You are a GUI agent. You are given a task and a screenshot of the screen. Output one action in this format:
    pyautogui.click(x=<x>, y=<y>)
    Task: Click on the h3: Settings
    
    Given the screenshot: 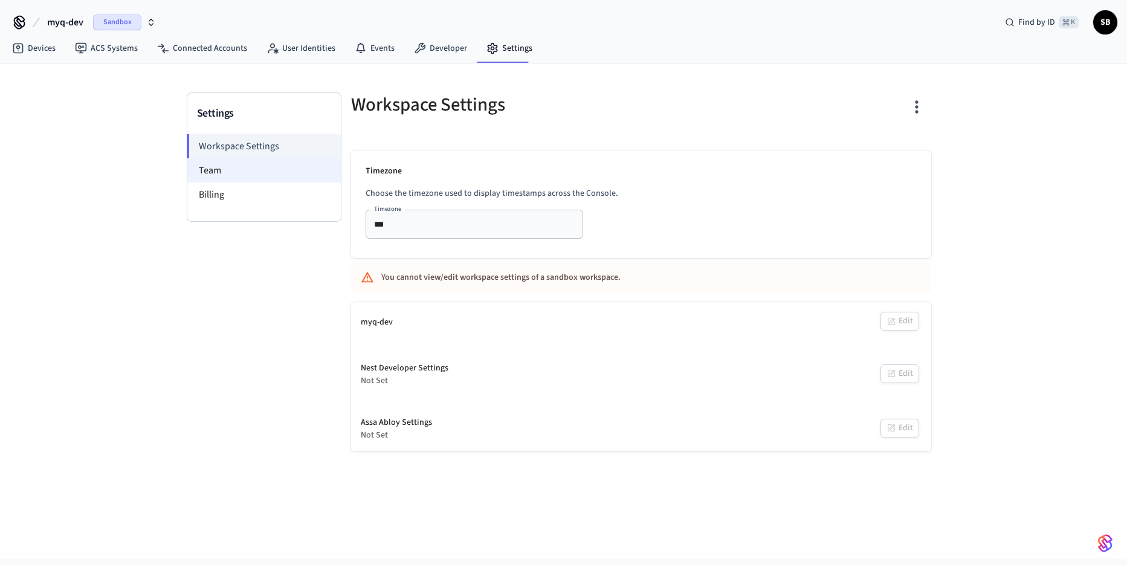 What is the action you would take?
    pyautogui.click(x=264, y=114)
    